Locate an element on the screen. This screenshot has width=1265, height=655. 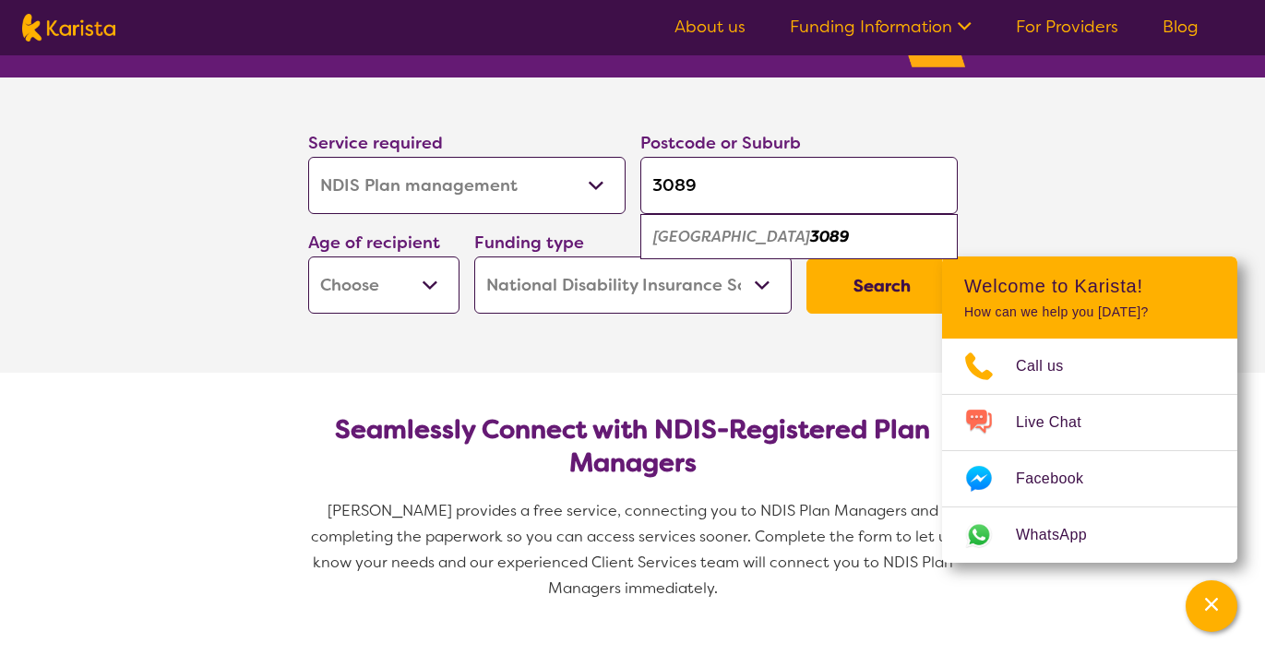
span: Facebook is located at coordinates (1060, 479).